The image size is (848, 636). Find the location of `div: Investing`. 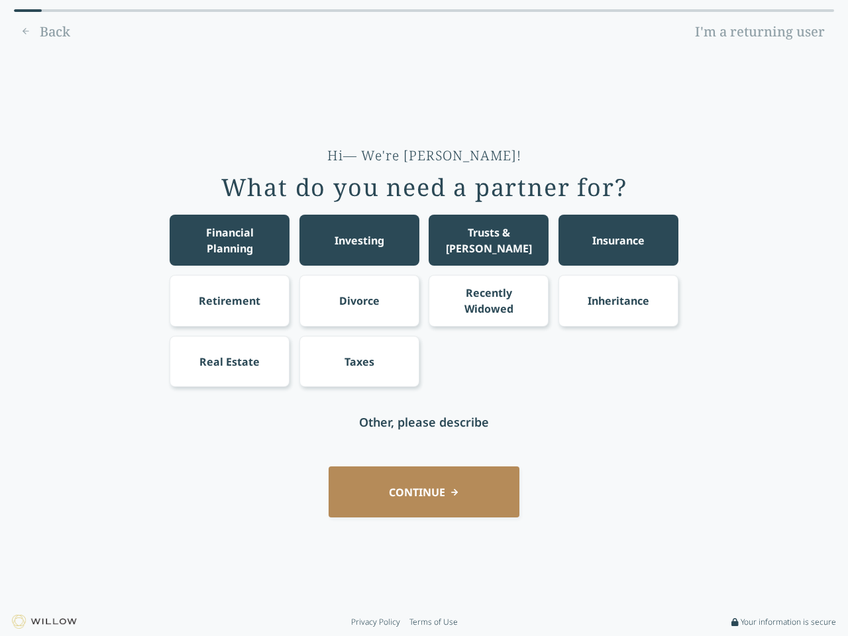

div: Investing is located at coordinates (359, 240).